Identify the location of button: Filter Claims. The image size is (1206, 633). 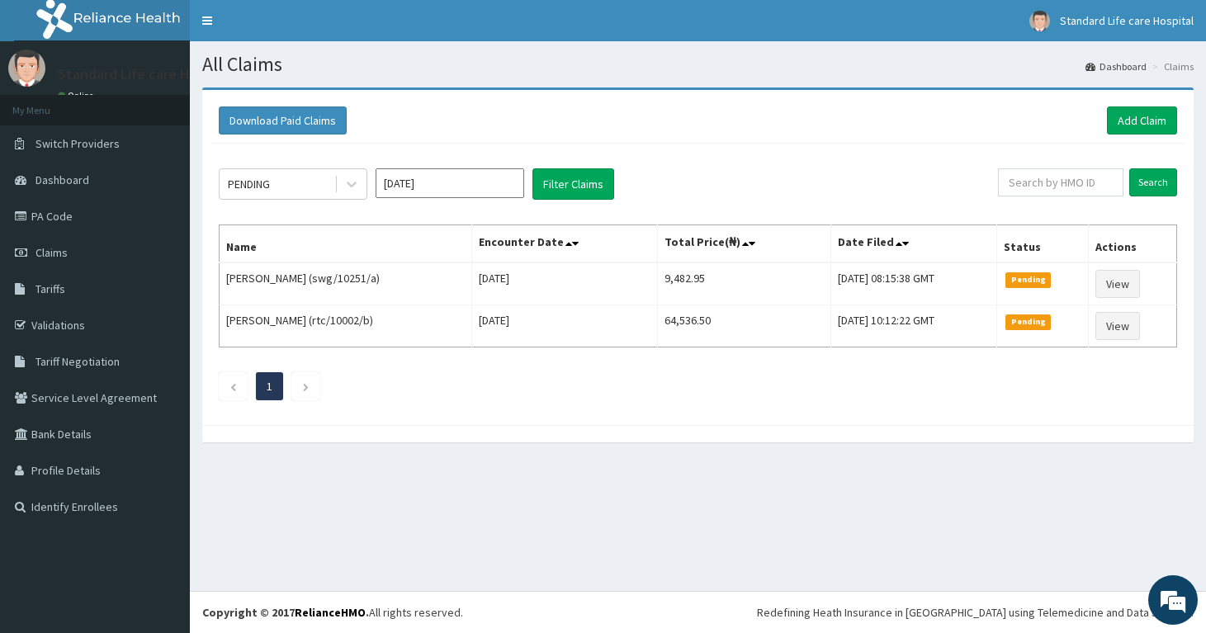
(573, 184).